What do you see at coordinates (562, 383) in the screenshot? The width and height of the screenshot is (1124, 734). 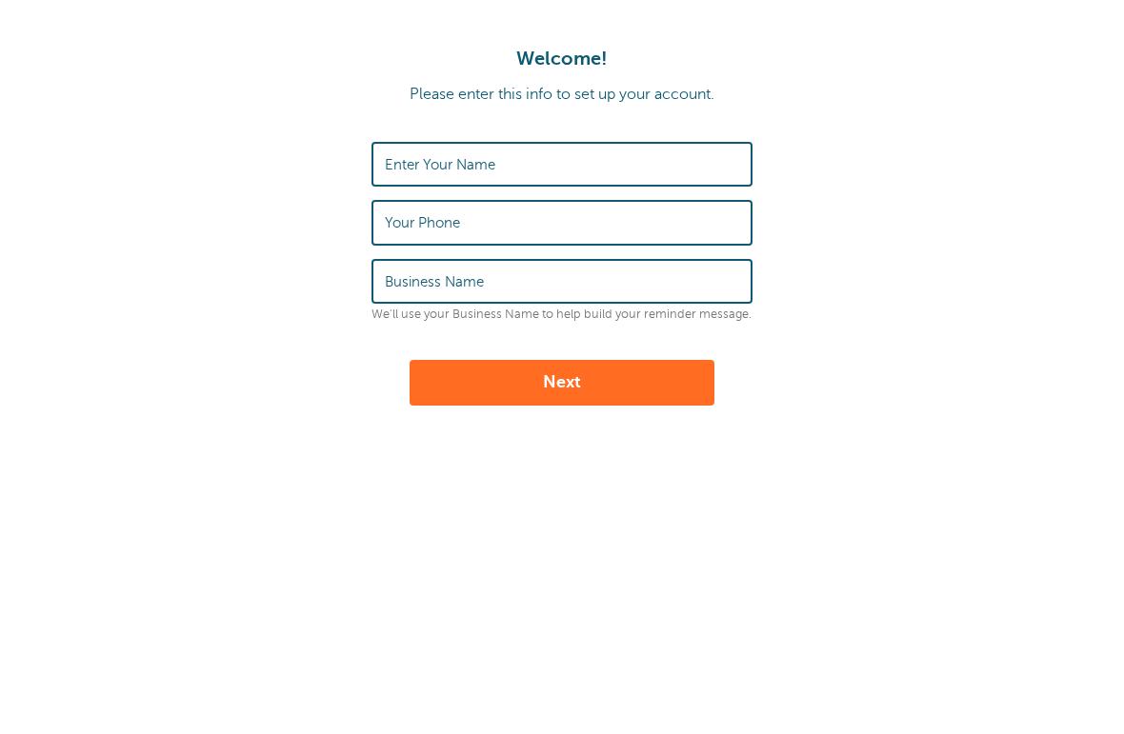 I see `button: Next` at bounding box center [562, 383].